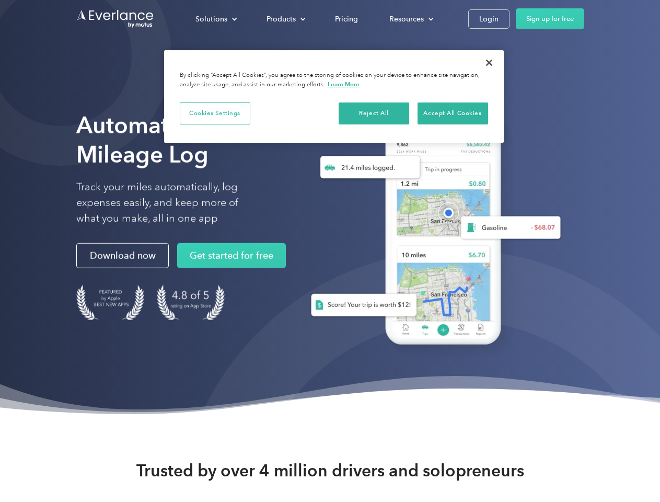 Image resolution: width=660 pixels, height=502 pixels. I want to click on p: Track your miles automatically, log expenses easily, and keep more of what you make, all in one app, so click(169, 203).